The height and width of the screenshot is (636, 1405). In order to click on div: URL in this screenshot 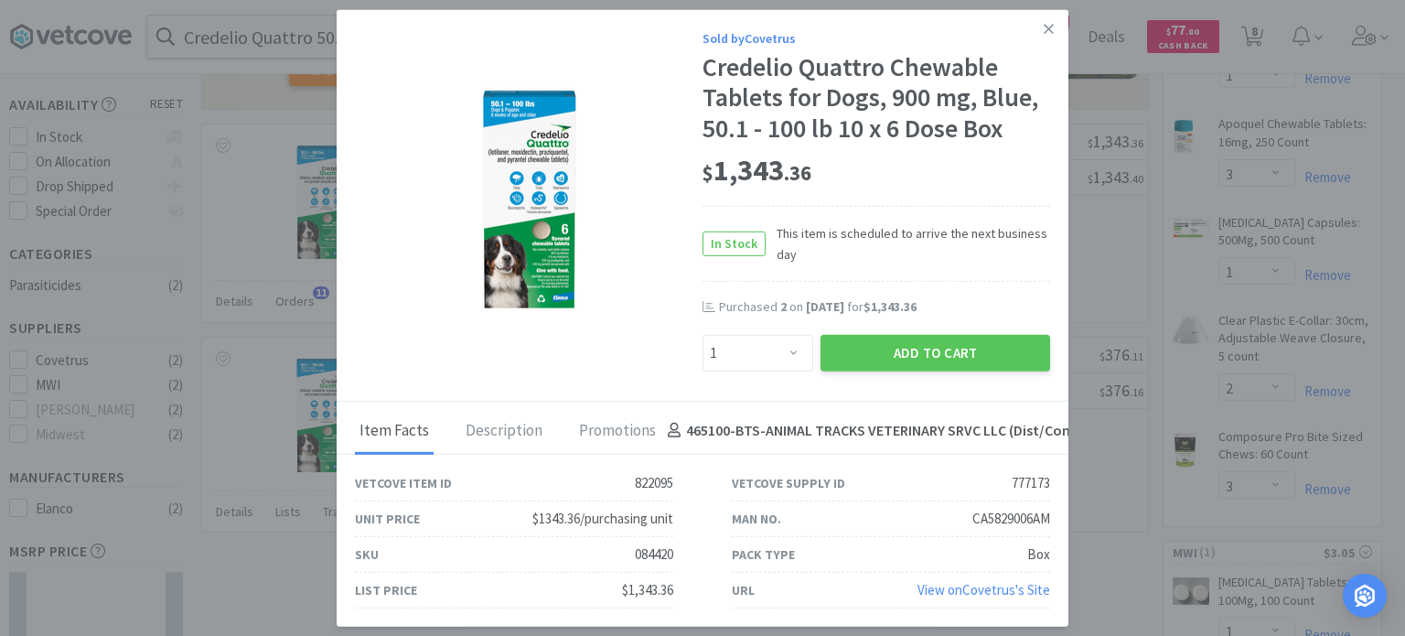, I will do `click(743, 589)`.